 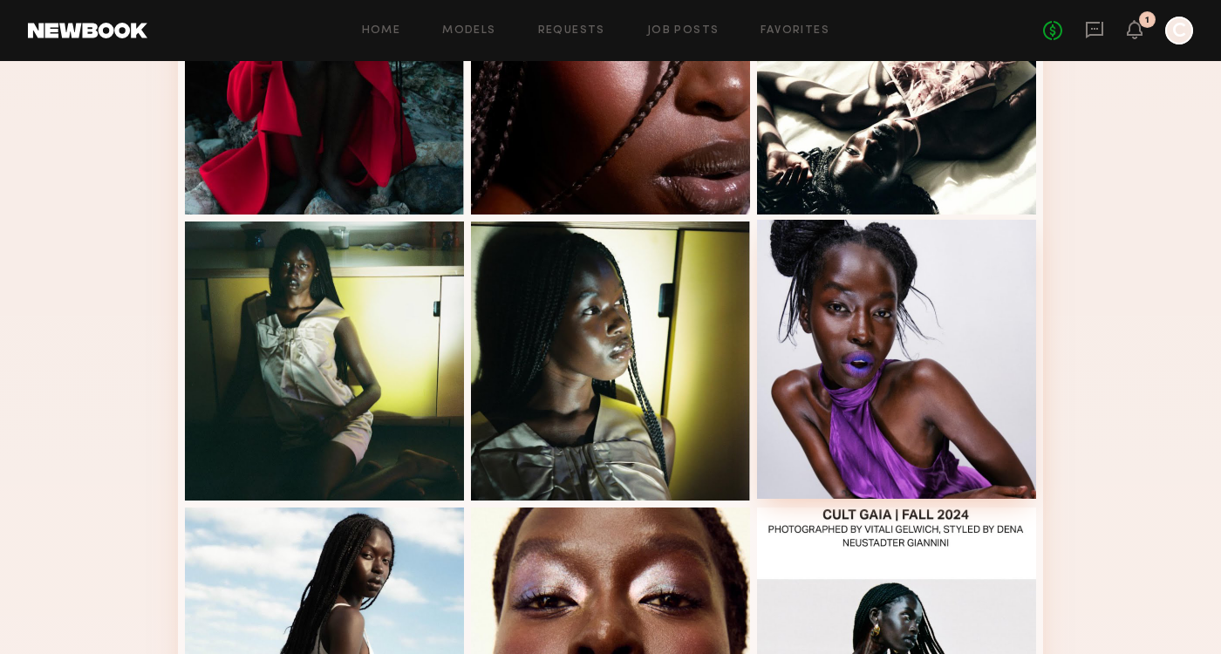 I want to click on a: C, so click(x=1179, y=31).